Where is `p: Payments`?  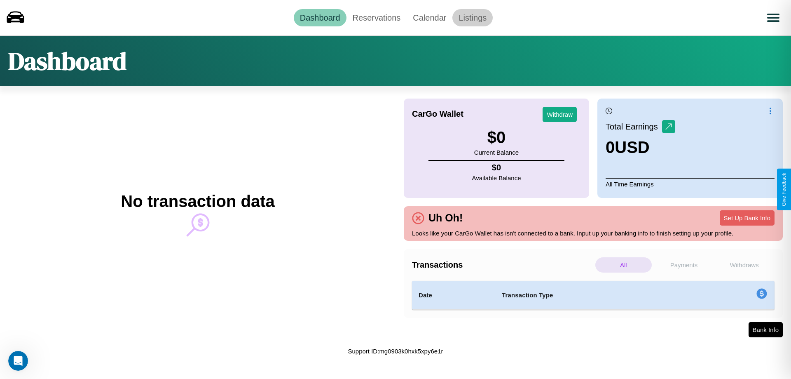
p: Payments is located at coordinates (684, 265).